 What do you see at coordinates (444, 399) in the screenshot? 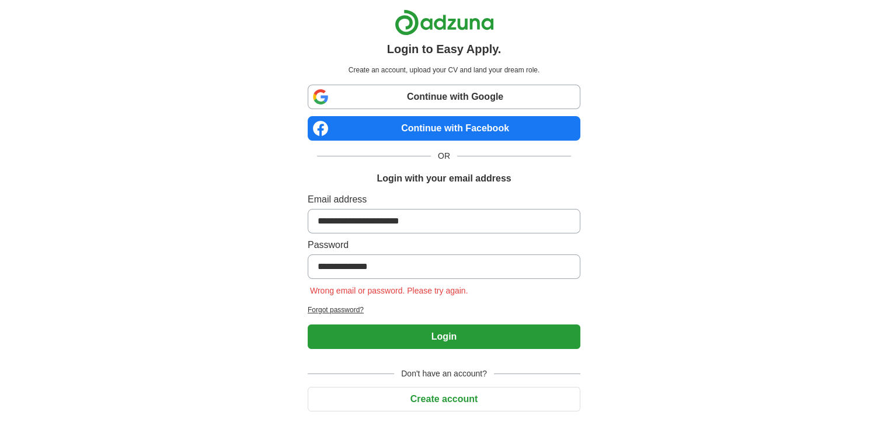
I see `a: Create account` at bounding box center [444, 399].